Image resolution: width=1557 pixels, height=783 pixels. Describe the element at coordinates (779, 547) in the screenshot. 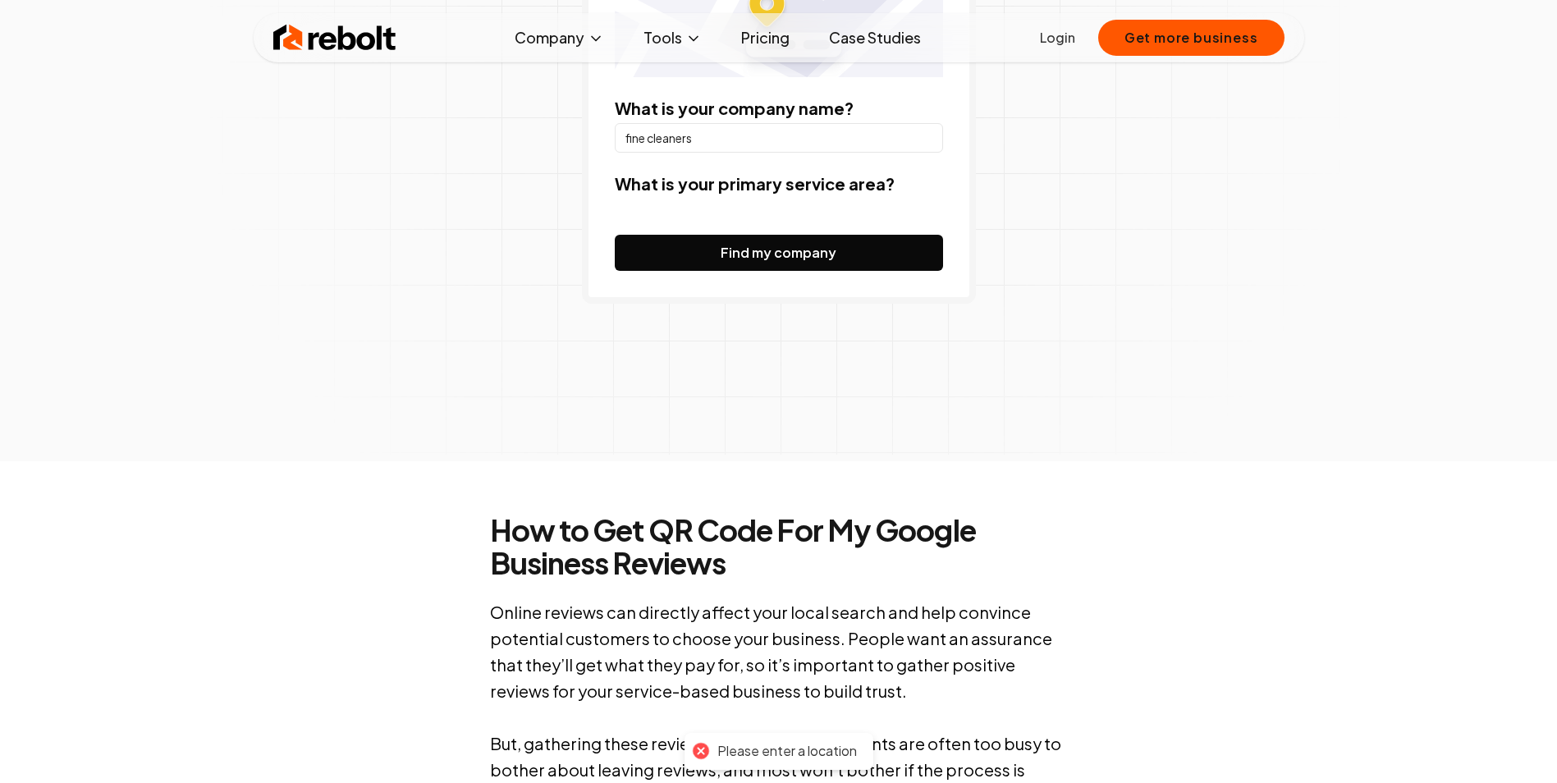

I see `h2: How to Get QR Code For My Google Business Reviews` at that location.